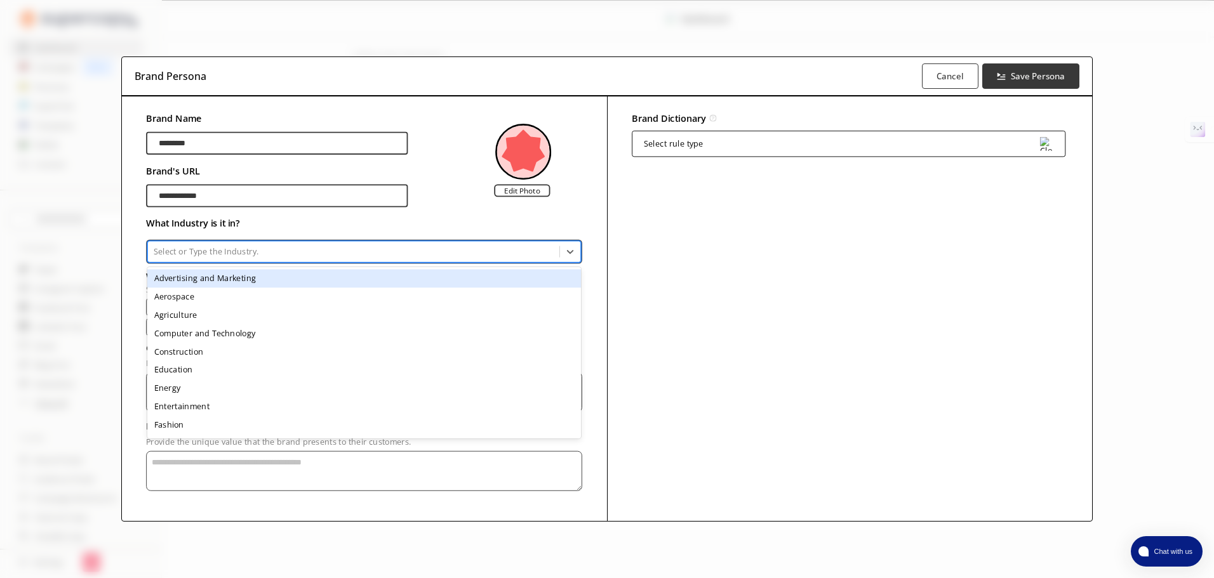 The image size is (1214, 578). I want to click on h3: What is the brand's tone of voice?, so click(364, 276).